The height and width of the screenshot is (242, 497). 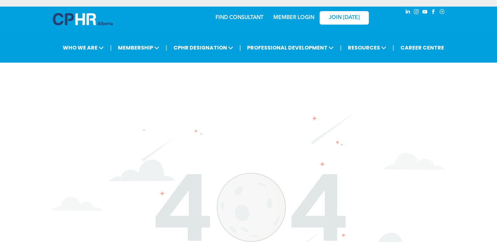 What do you see at coordinates (422, 48) in the screenshot?
I see `a: CAREER CENTRE` at bounding box center [422, 48].